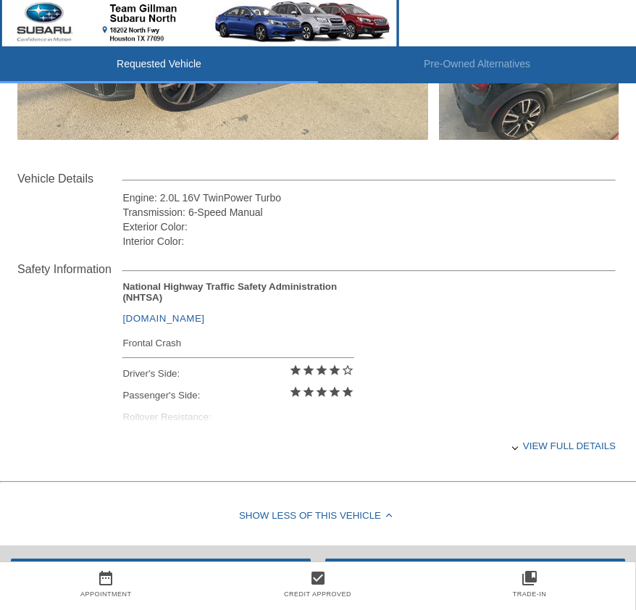 The image size is (636, 610). What do you see at coordinates (529, 594) in the screenshot?
I see `a: Trade-In` at bounding box center [529, 594].